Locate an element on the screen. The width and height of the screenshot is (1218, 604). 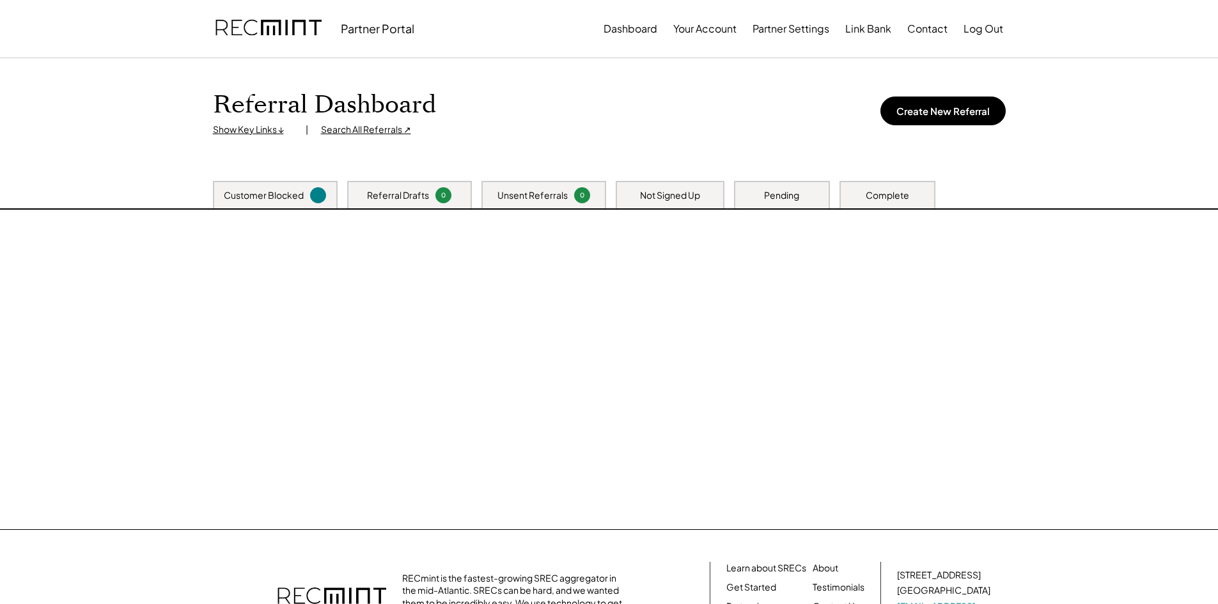
div: Complete is located at coordinates (888, 196).